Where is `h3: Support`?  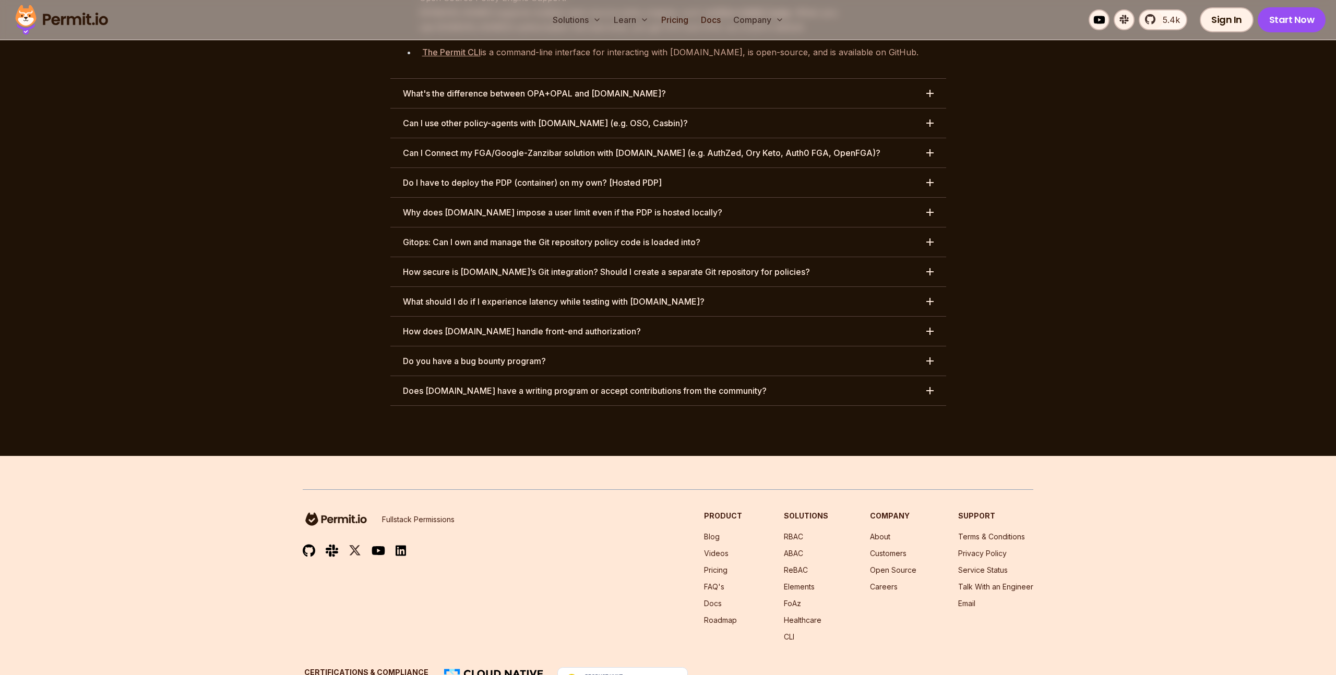
h3: Support is located at coordinates (996, 516).